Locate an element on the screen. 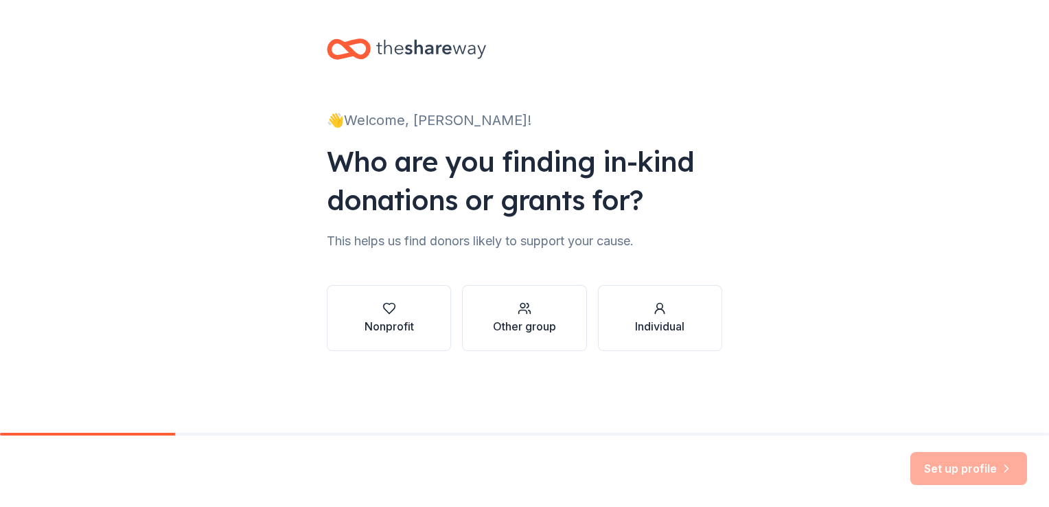 The width and height of the screenshot is (1049, 507). button: Other group is located at coordinates (524, 318).